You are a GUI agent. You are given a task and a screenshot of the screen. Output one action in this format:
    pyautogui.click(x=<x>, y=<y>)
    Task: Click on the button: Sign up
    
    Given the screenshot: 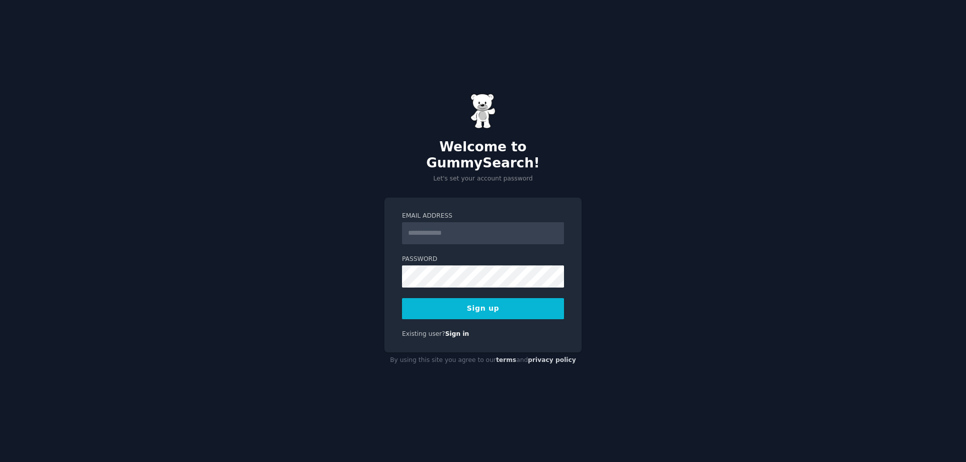 What is the action you would take?
    pyautogui.click(x=483, y=309)
    